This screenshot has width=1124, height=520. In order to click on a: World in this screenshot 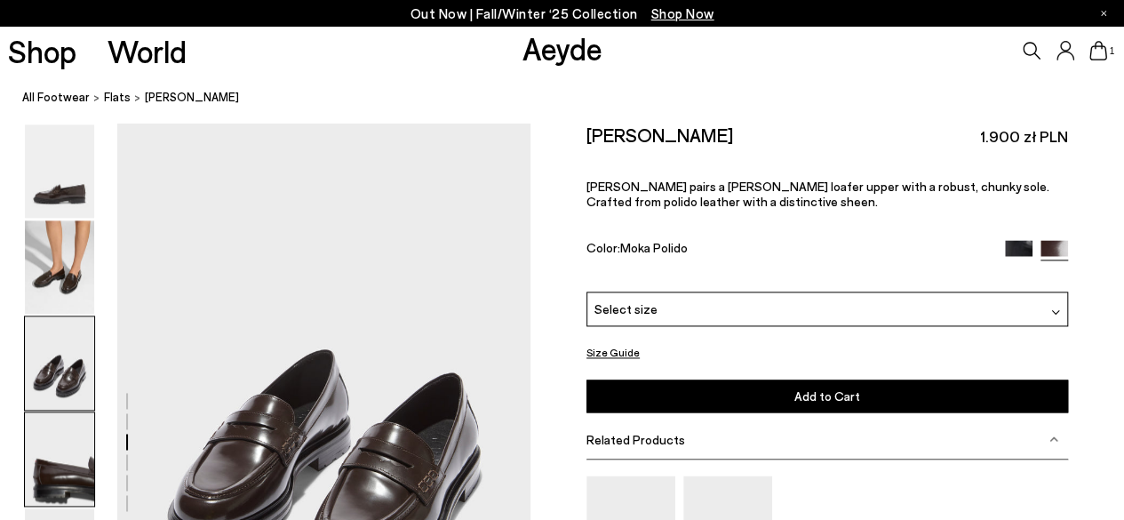, I will do `click(147, 51)`.